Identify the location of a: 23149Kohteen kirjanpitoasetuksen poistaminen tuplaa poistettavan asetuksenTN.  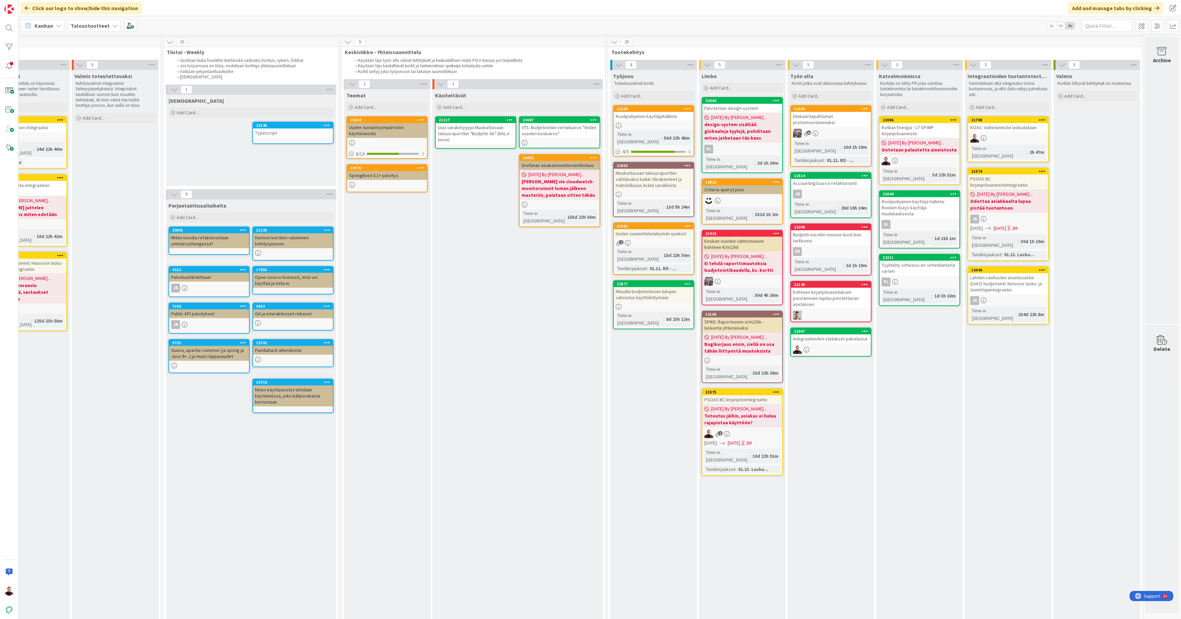
(831, 302).